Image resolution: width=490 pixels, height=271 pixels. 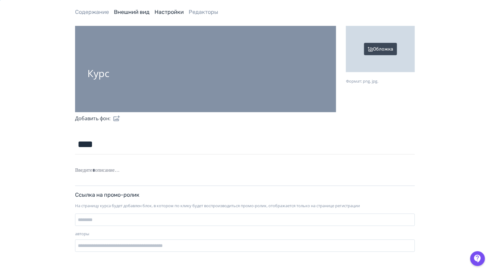 I want to click on a: Редакторы, so click(x=204, y=12).